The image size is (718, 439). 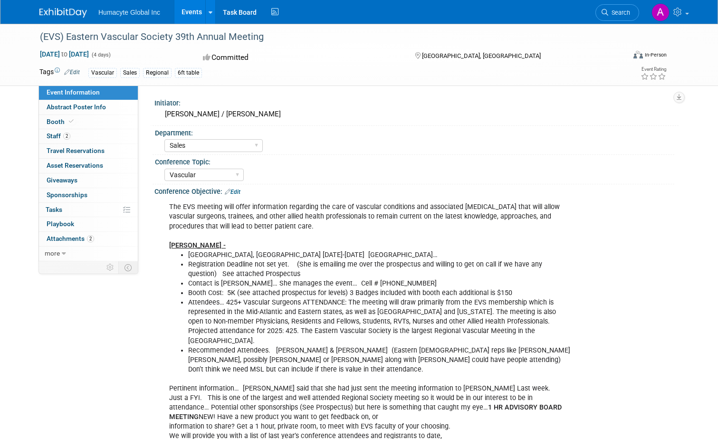 I want to click on td: Personalize Event Tab Strip, so click(x=110, y=267).